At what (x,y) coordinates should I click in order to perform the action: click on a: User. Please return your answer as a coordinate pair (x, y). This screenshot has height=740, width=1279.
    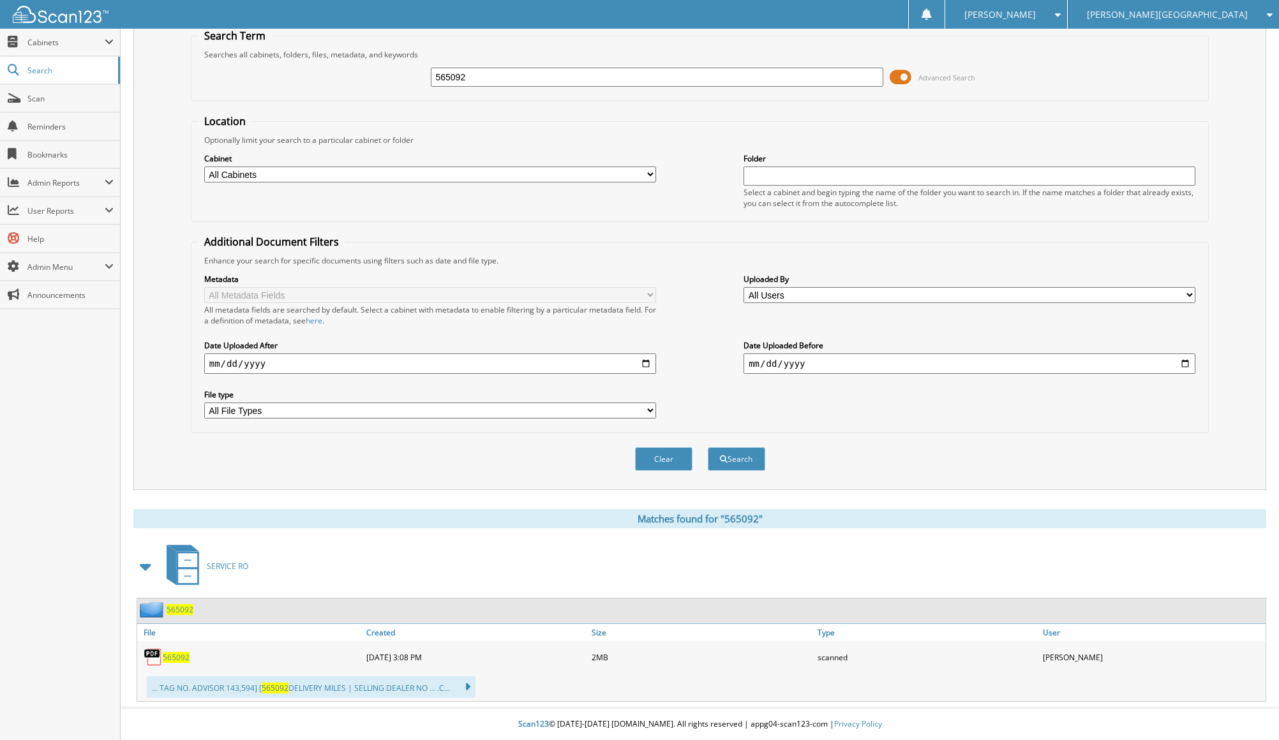
    Looking at the image, I should click on (1153, 632).